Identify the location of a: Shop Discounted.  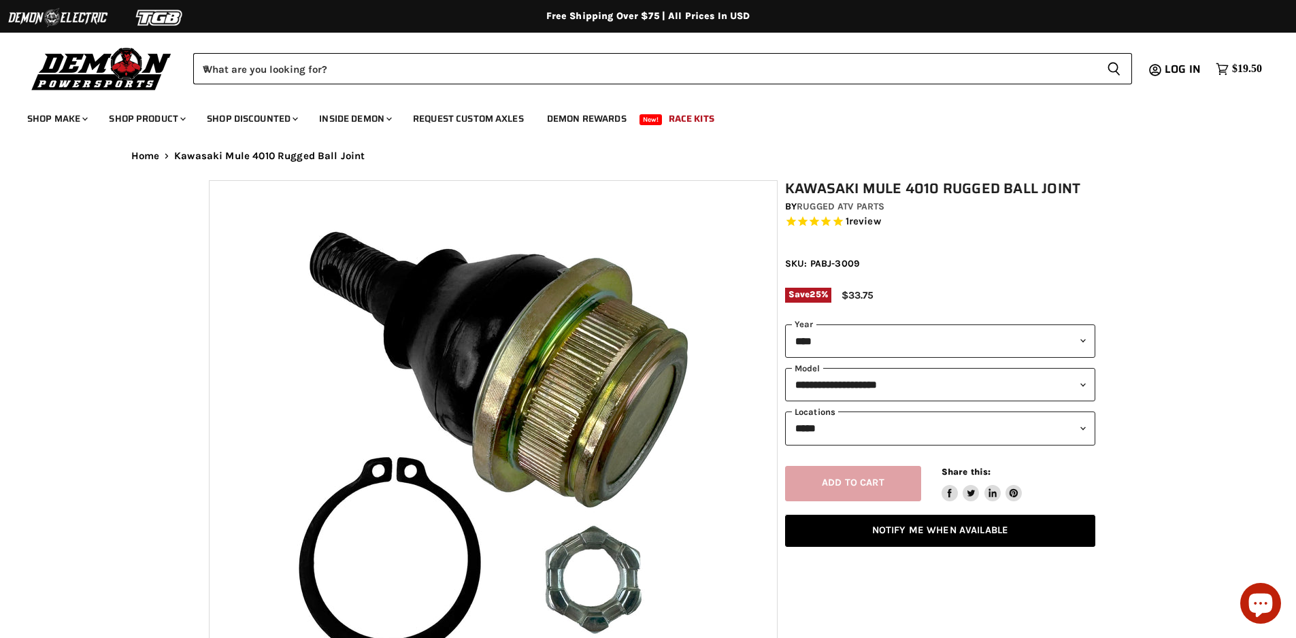
(251, 118).